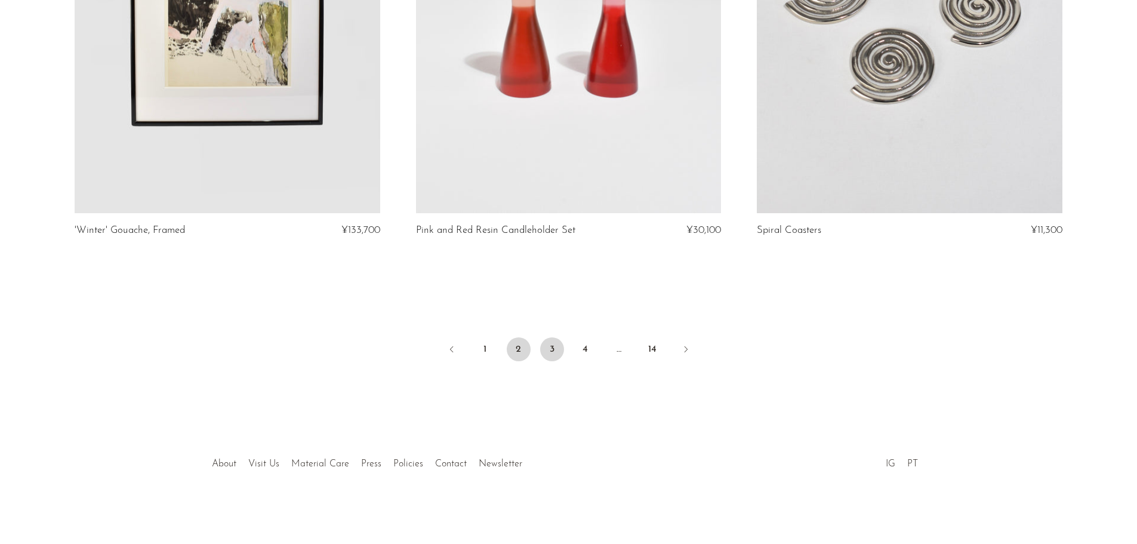  What do you see at coordinates (686, 350) in the screenshot?
I see `a: Next` at bounding box center [686, 350].